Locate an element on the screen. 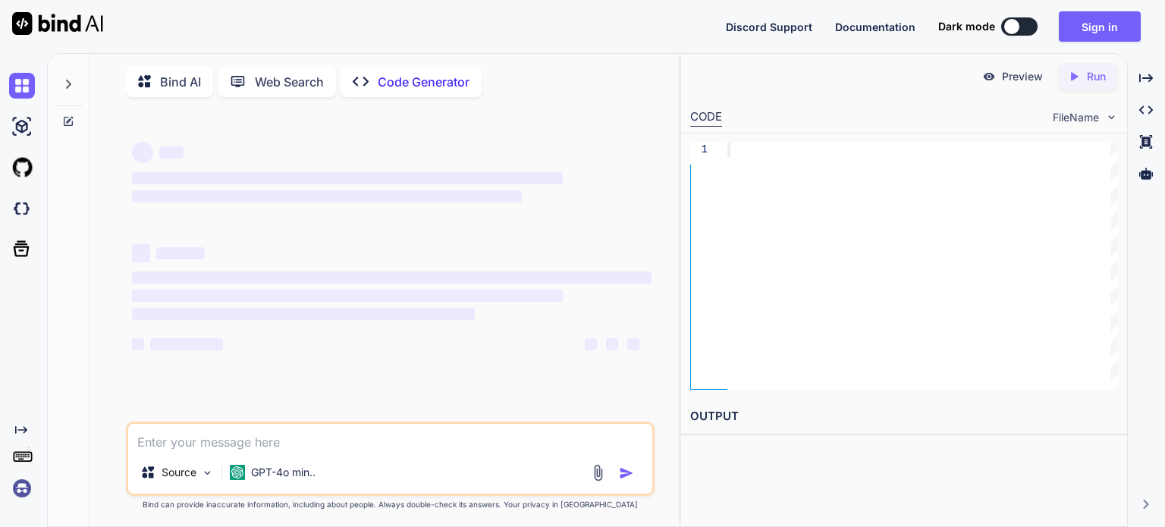  img: githubLight is located at coordinates (22, 168).